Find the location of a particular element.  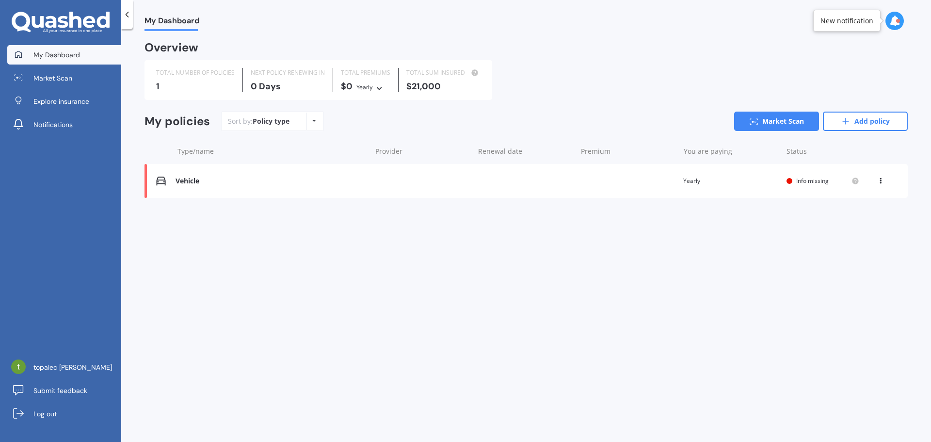

div: $0 is located at coordinates (366, 87).